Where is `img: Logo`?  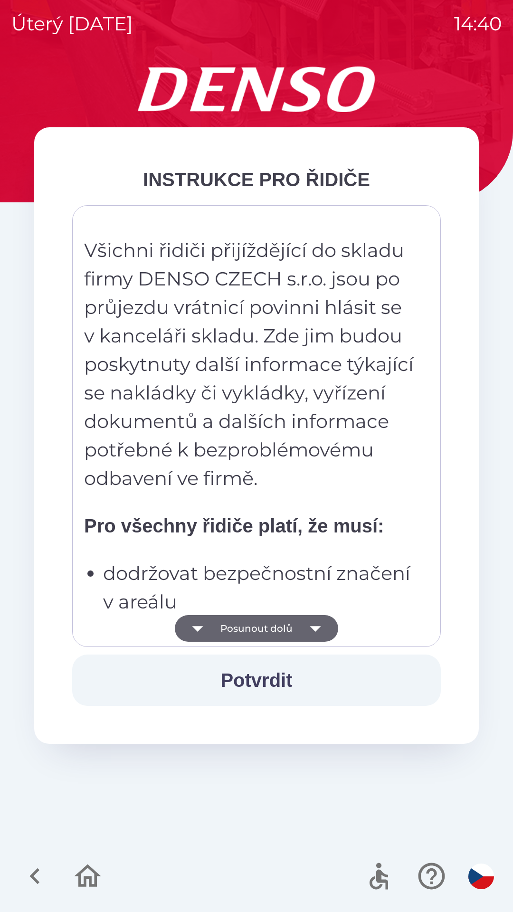 img: Logo is located at coordinates (256, 89).